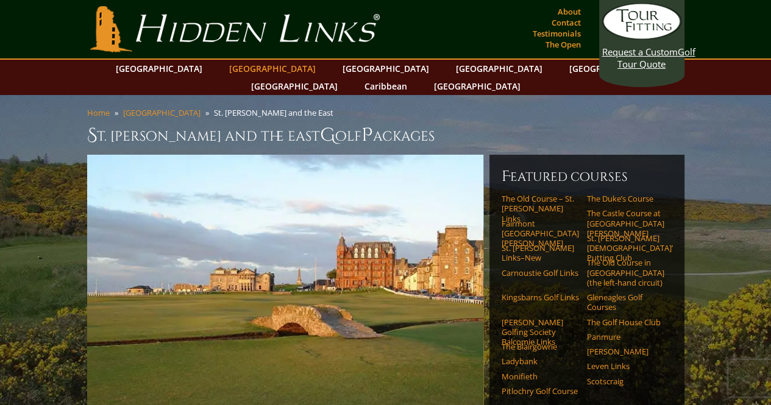 This screenshot has height=405, width=771. What do you see at coordinates (386, 86) in the screenshot?
I see `a: Caribbean` at bounding box center [386, 86].